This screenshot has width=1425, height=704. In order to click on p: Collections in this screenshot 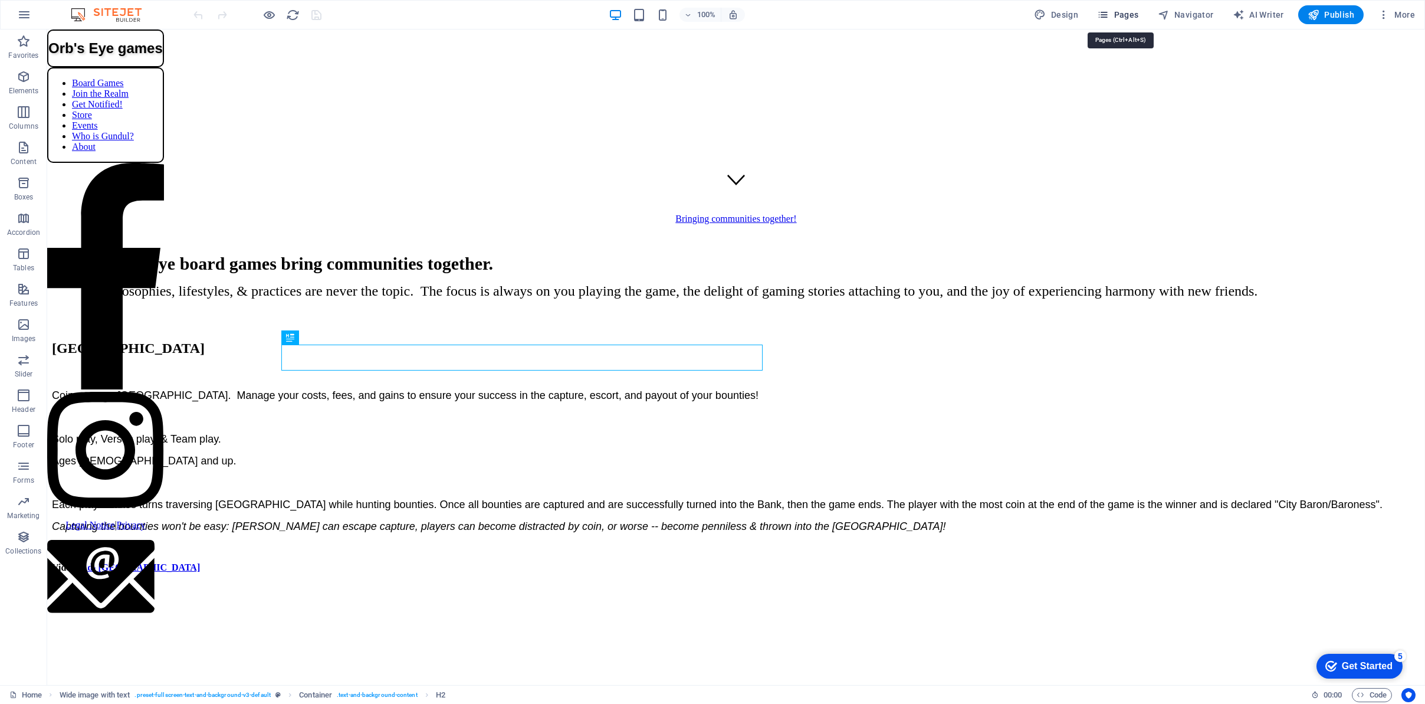, I will do `click(23, 551)`.